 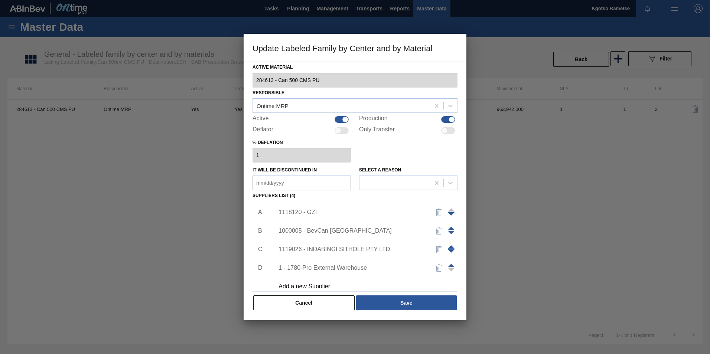 What do you see at coordinates (352, 213) in the screenshot?
I see `div: 1118120 - GZI` at bounding box center [352, 213].